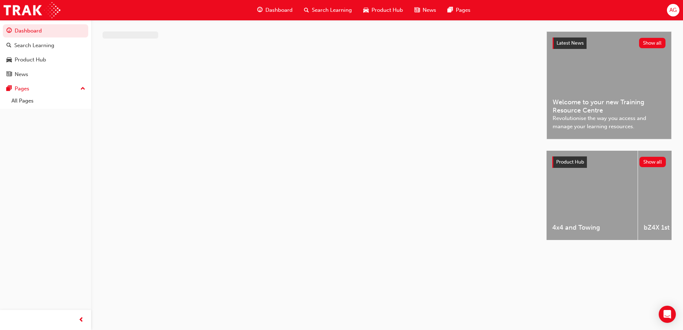 The height and width of the screenshot is (330, 683). I want to click on a: Dashboard, so click(45, 31).